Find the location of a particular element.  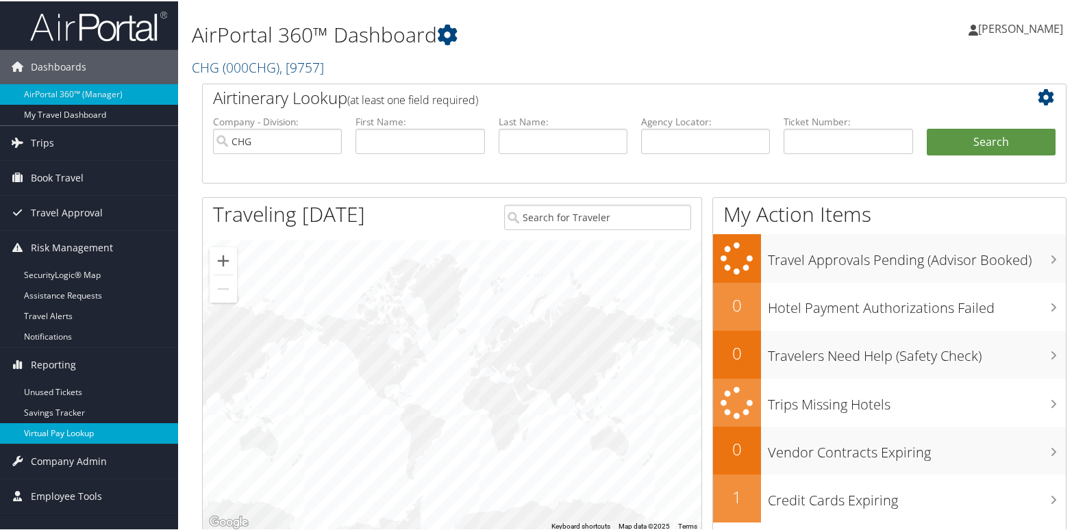

a: Terms (opens in new tab) is located at coordinates (688, 525).